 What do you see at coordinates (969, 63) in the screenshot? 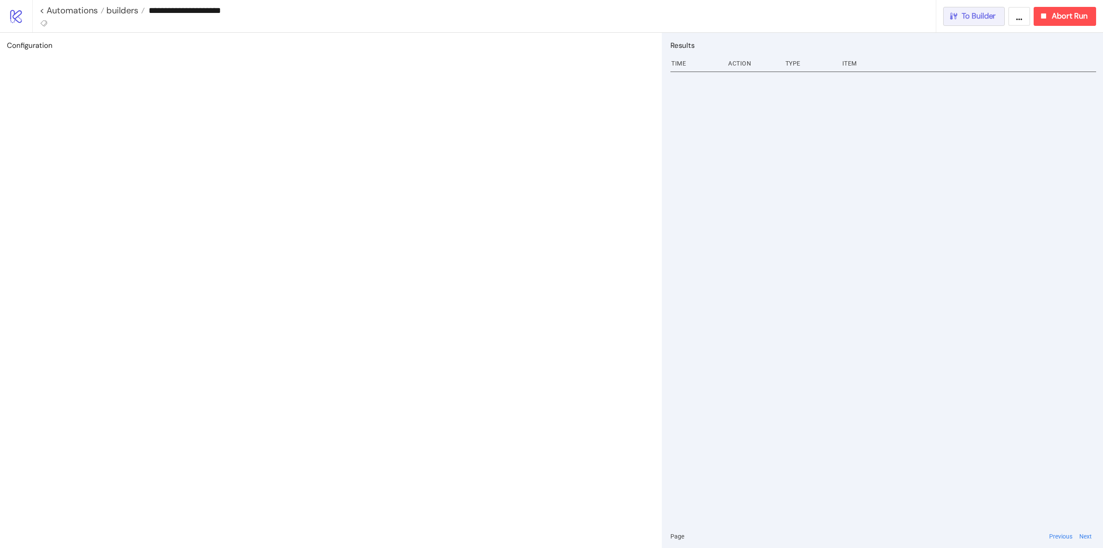
I see `div: Item` at bounding box center [969, 63].